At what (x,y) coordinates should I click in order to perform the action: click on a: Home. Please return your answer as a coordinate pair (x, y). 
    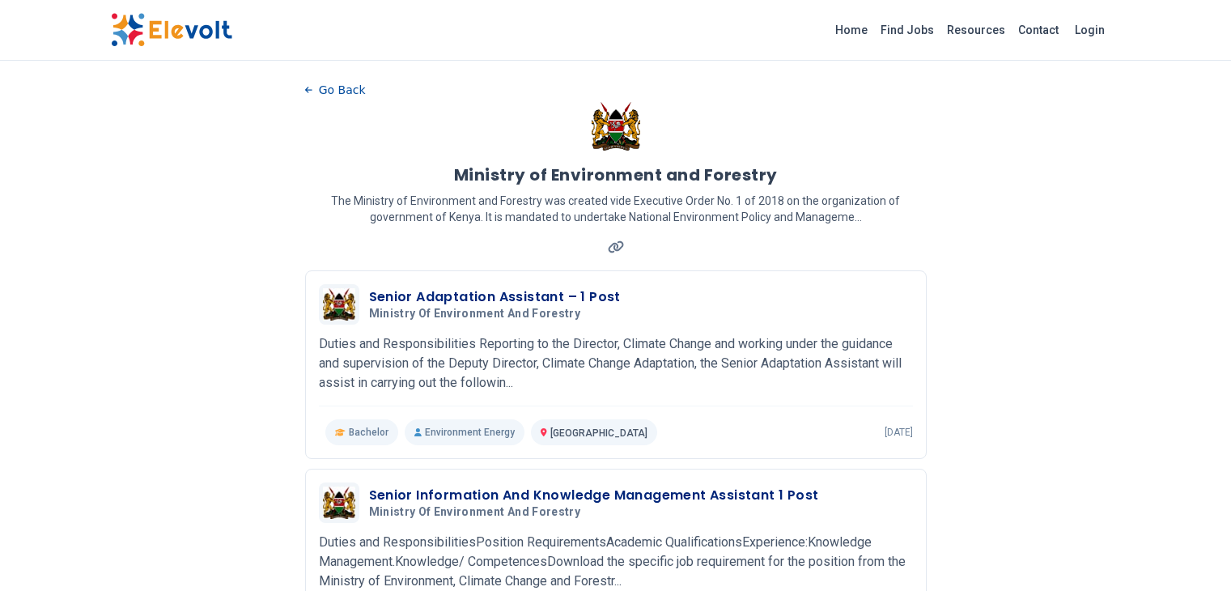
    Looking at the image, I should click on (851, 30).